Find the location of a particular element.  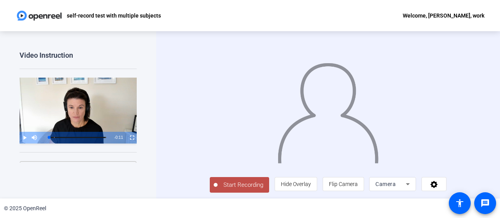

button: Start Recording is located at coordinates (239, 185).